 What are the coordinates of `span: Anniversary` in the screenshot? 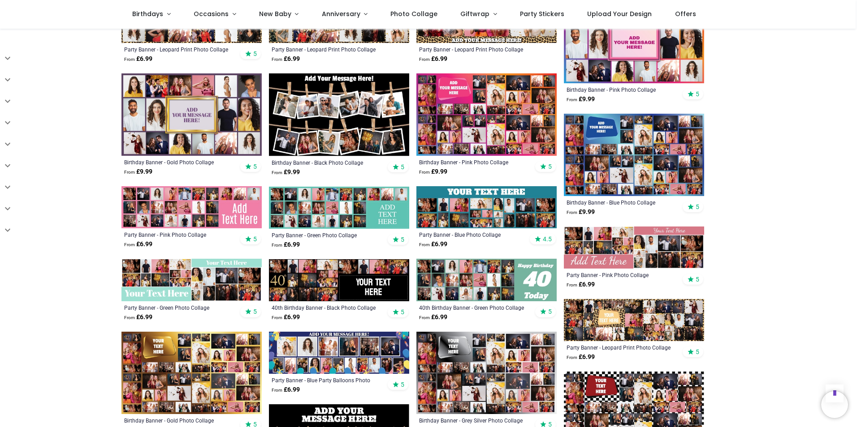 It's located at (341, 14).